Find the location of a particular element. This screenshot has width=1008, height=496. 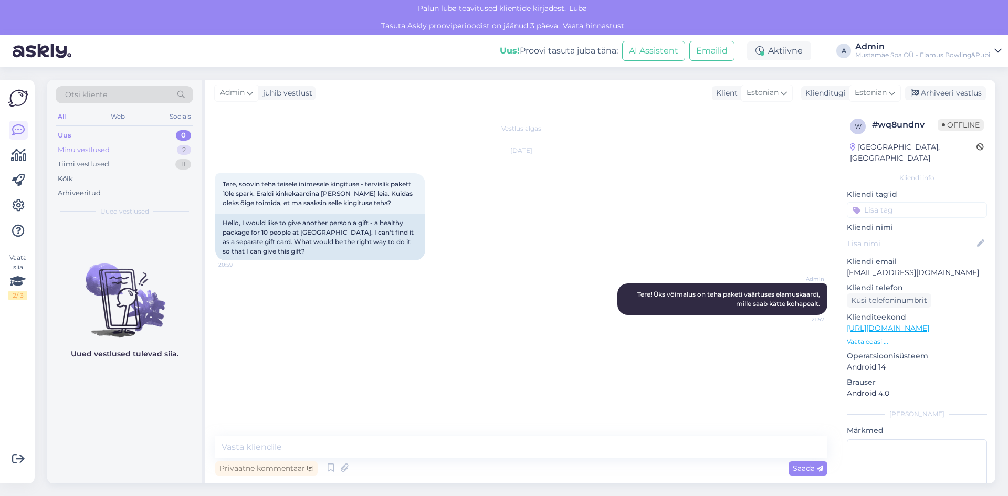

p: Kliendi tag'id is located at coordinates (917, 194).